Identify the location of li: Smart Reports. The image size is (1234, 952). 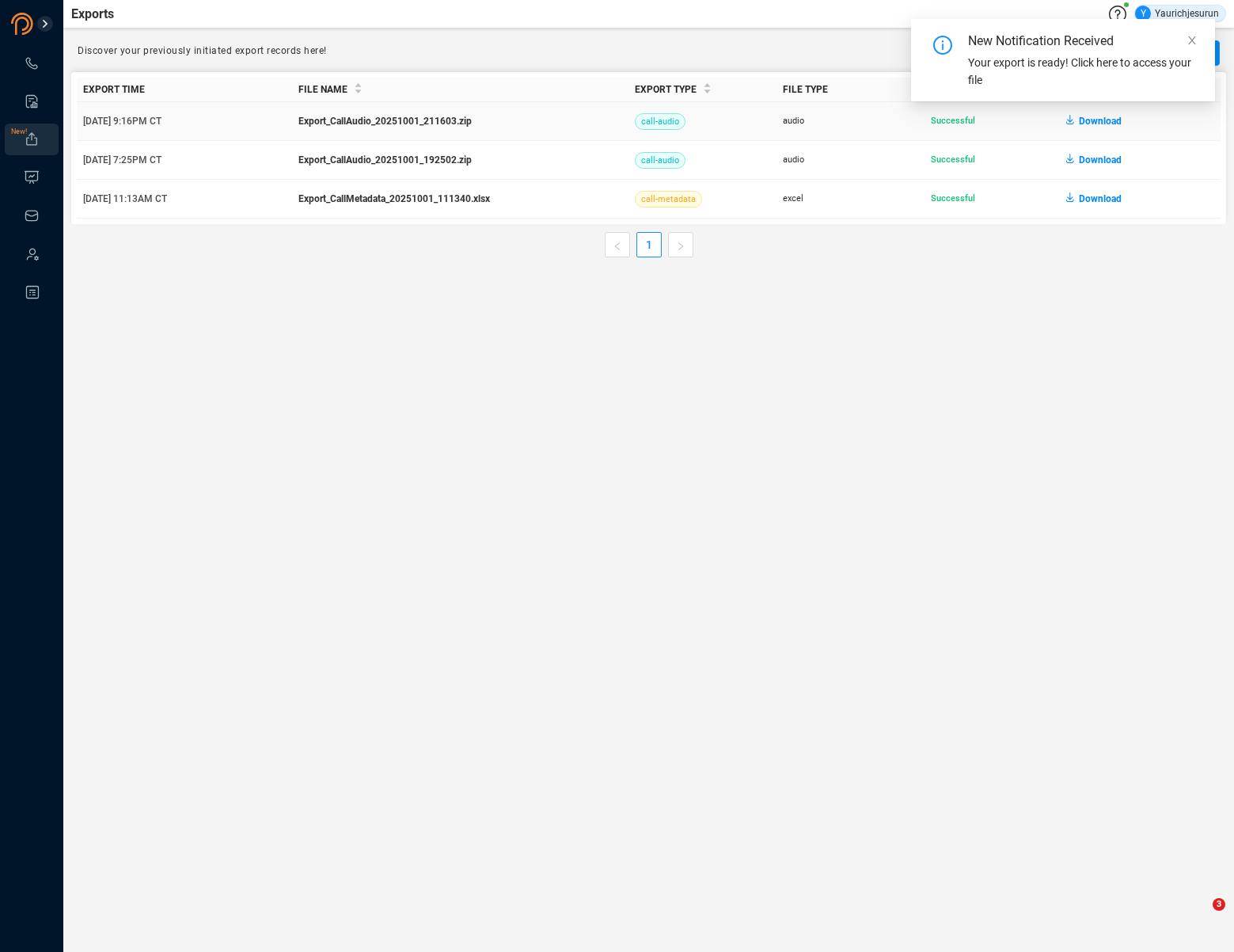
(31, 101).